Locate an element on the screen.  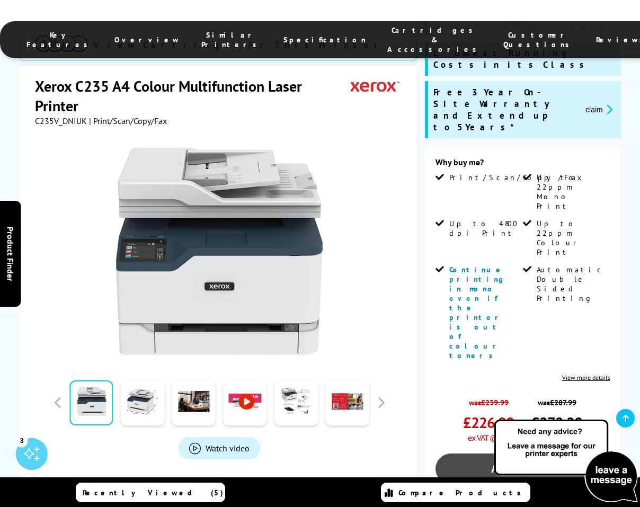
a: Product_All_Videos is located at coordinates (220, 449).